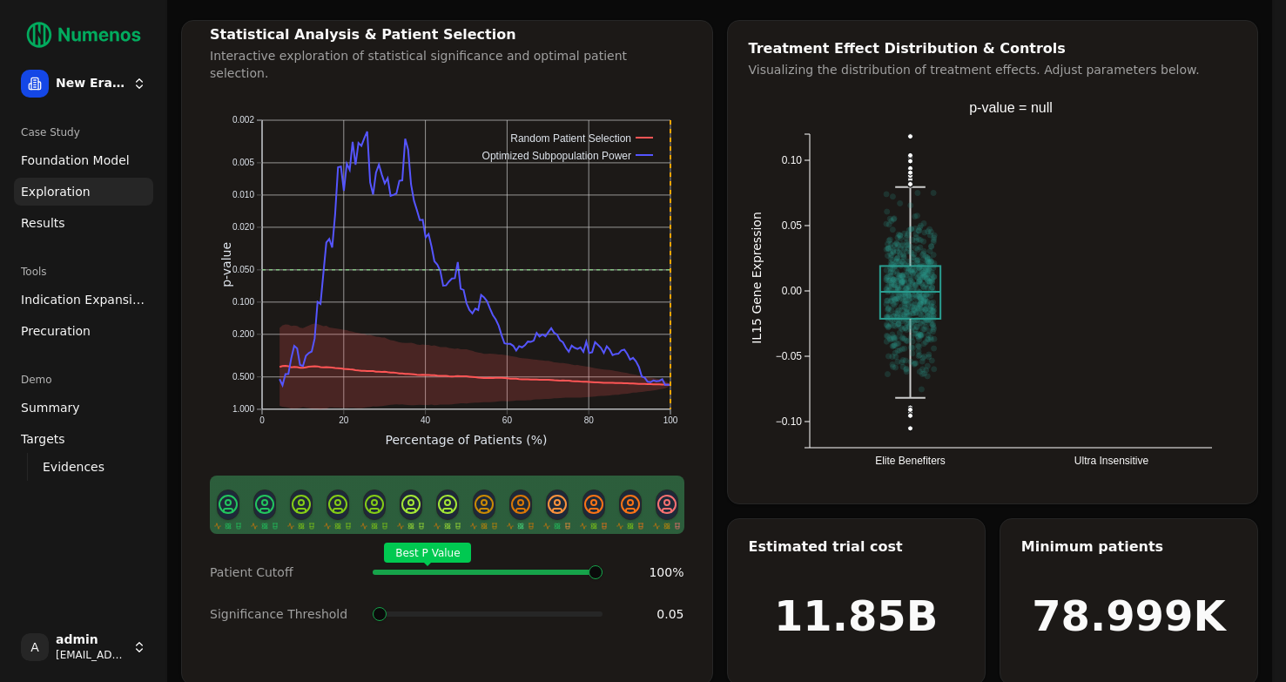 The image size is (1286, 682). What do you see at coordinates (1011, 107) in the screenshot?
I see `text: p-value = null` at bounding box center [1011, 107].